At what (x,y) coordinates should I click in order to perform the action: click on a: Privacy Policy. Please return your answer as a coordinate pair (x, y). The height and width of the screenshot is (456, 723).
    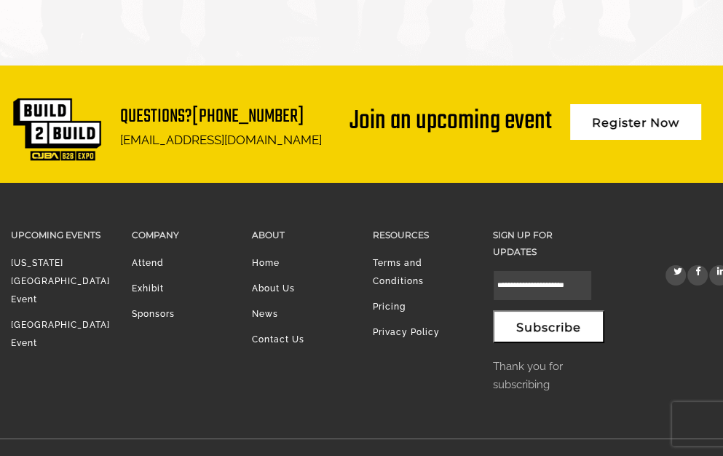
    Looking at the image, I should click on (406, 332).